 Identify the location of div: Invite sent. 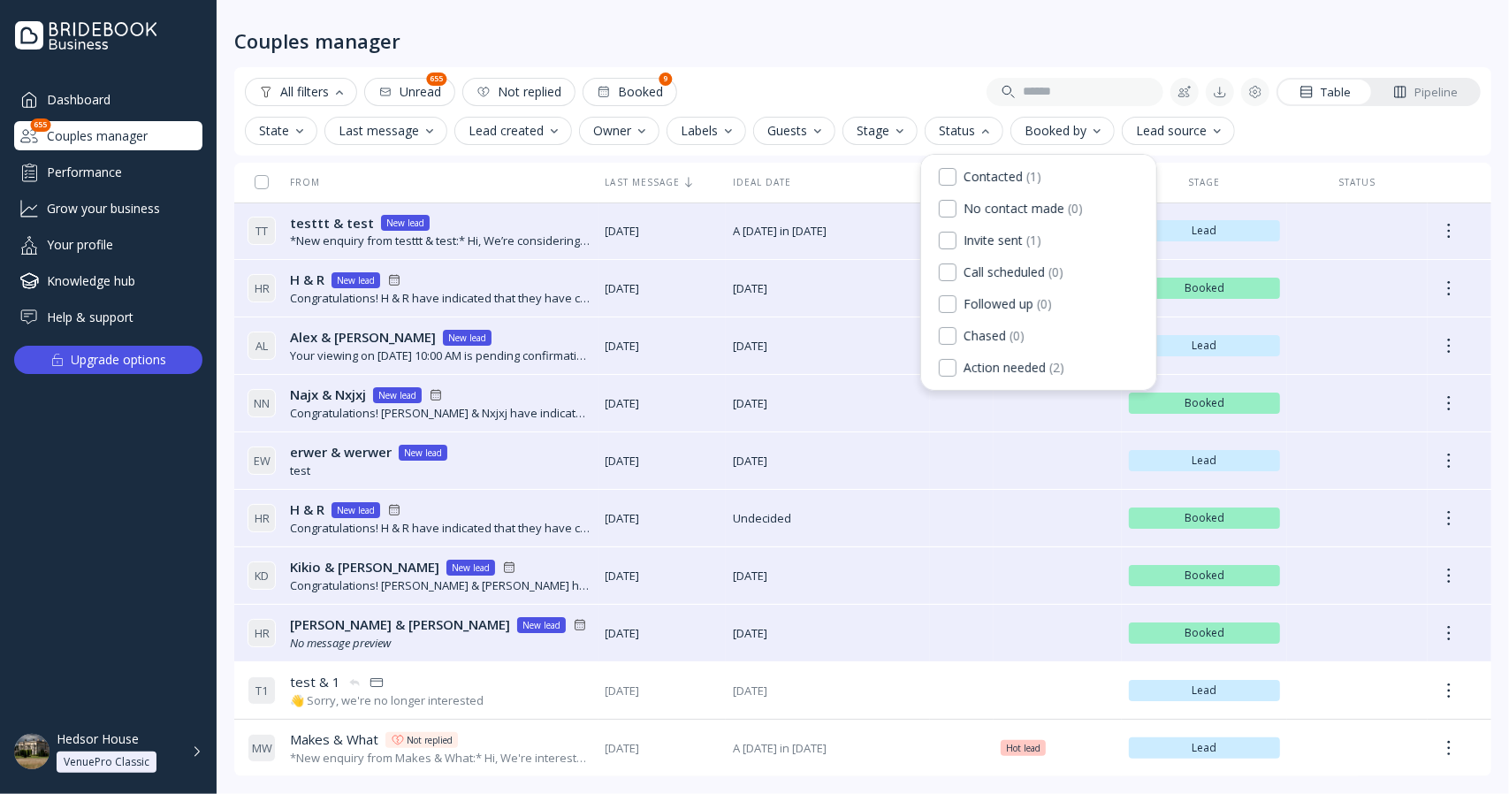
(993, 241).